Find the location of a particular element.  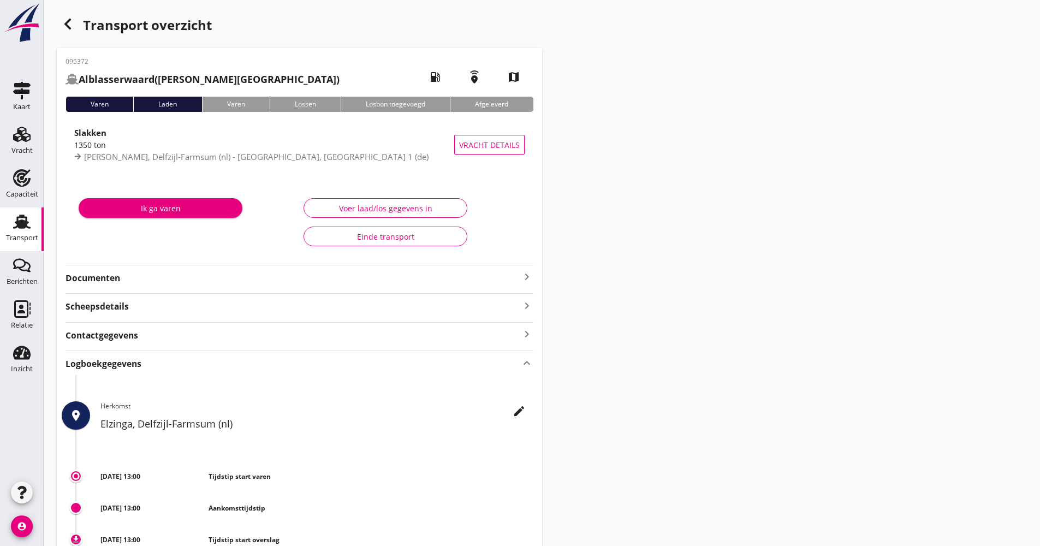

div: Voer laad/los gegevens in is located at coordinates (385, 208).